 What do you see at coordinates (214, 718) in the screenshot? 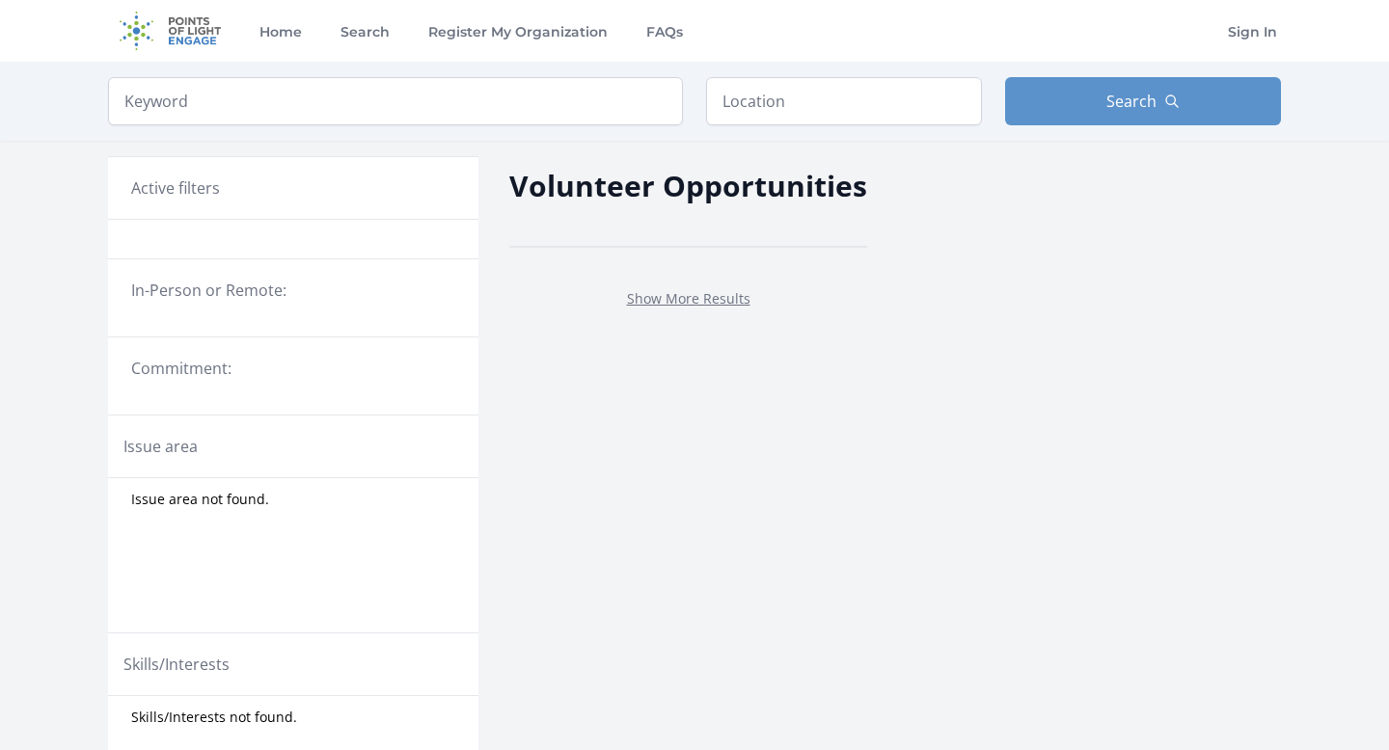
I see `span: Skills/Interests not found.` at bounding box center [214, 718].